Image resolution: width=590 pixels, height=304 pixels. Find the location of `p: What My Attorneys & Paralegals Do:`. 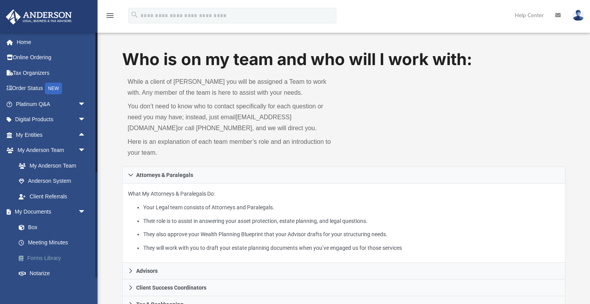

p: What My Attorneys & Paralegals Do: is located at coordinates (344, 221).